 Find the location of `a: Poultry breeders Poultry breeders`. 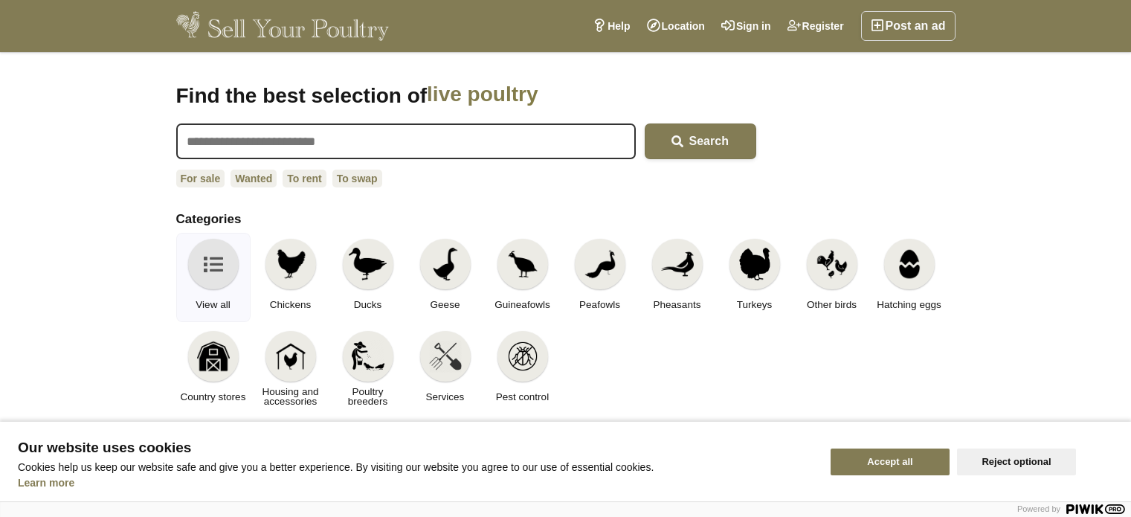

a: Poultry breeders Poultry breeders is located at coordinates (368, 370).